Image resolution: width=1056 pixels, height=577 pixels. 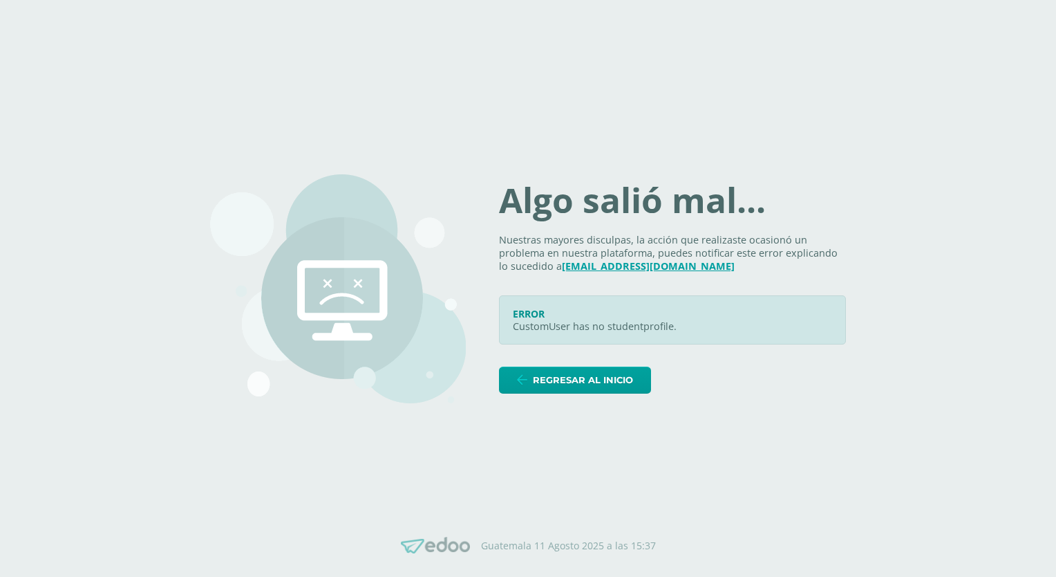 I want to click on p: Guatemala 11 Agosto 2025 a las 15:37, so click(x=568, y=545).